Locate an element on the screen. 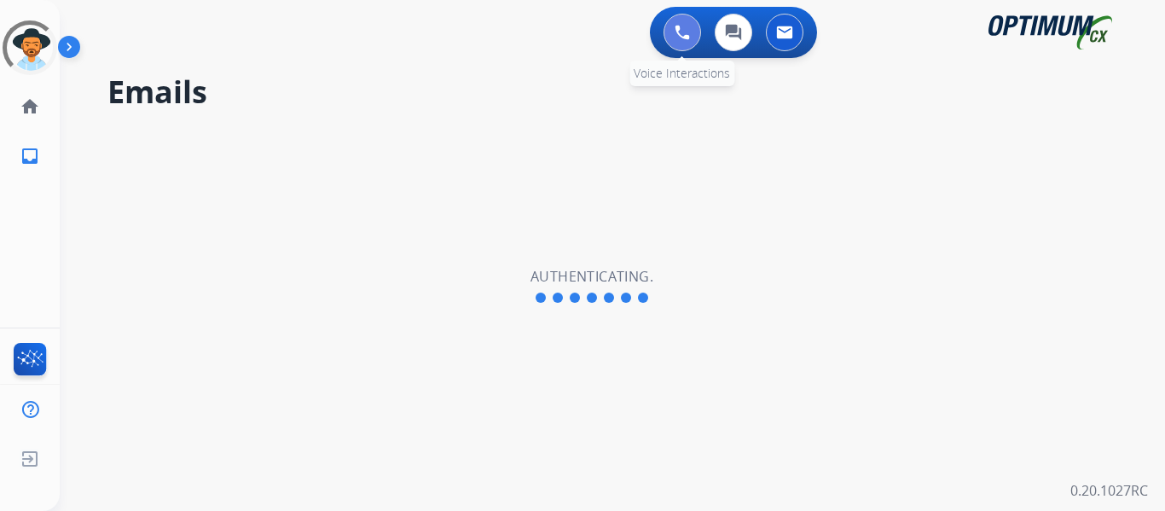 The width and height of the screenshot is (1165, 511). mat-icon: home is located at coordinates (30, 107).